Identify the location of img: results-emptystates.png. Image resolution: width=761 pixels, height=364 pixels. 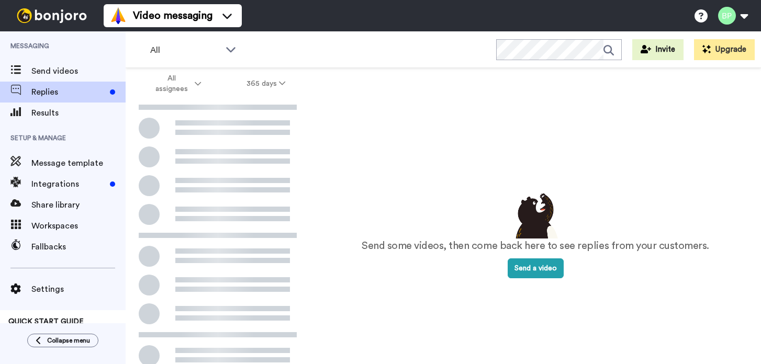
(536, 215).